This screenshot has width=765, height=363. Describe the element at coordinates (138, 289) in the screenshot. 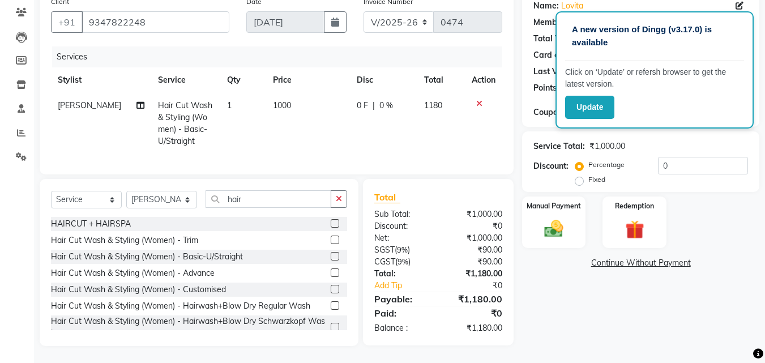

I see `div: Hair Cut Wash & Styling (Women) - Customised` at that location.